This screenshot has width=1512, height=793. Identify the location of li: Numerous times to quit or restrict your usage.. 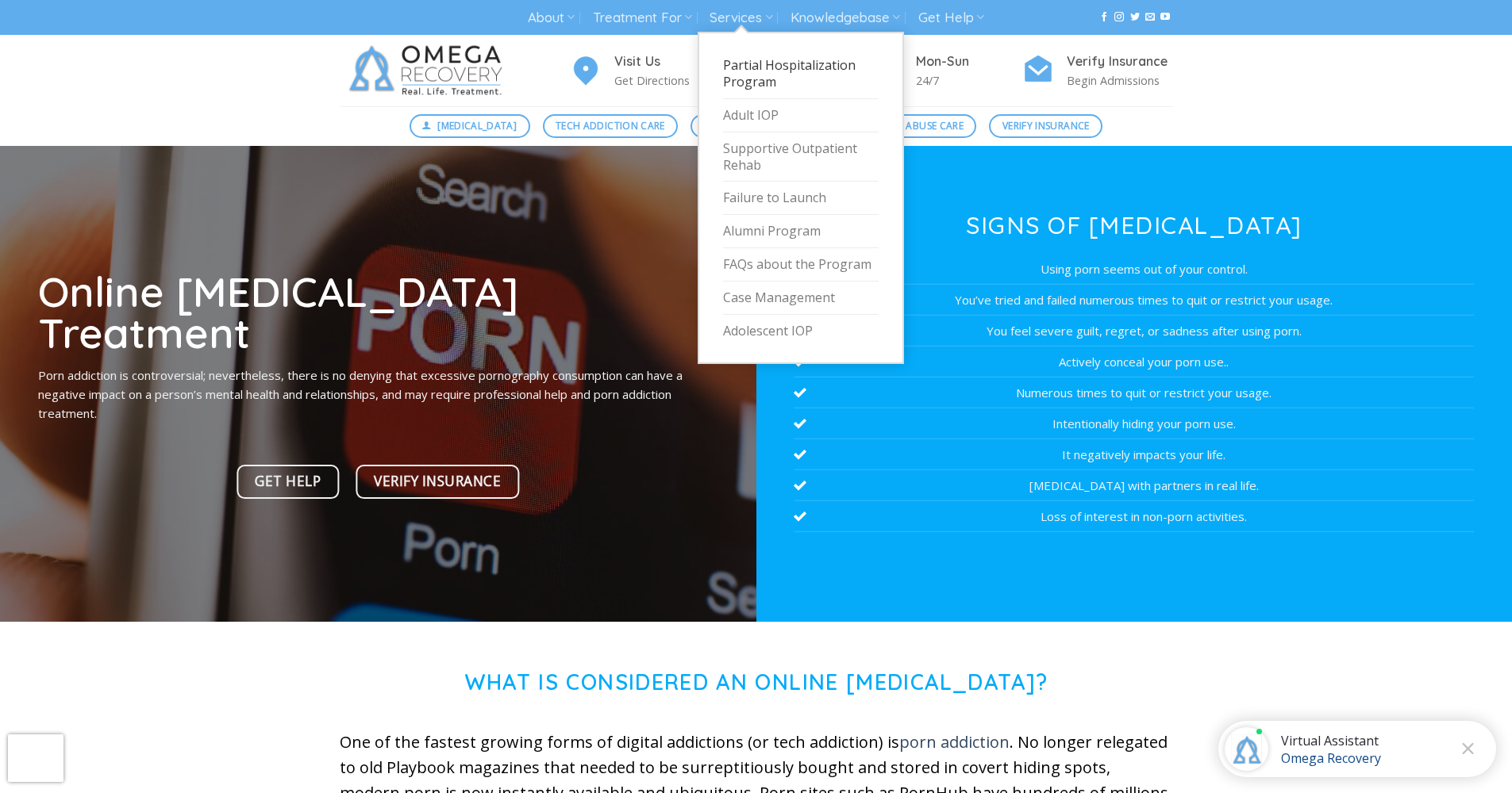
(1133, 393).